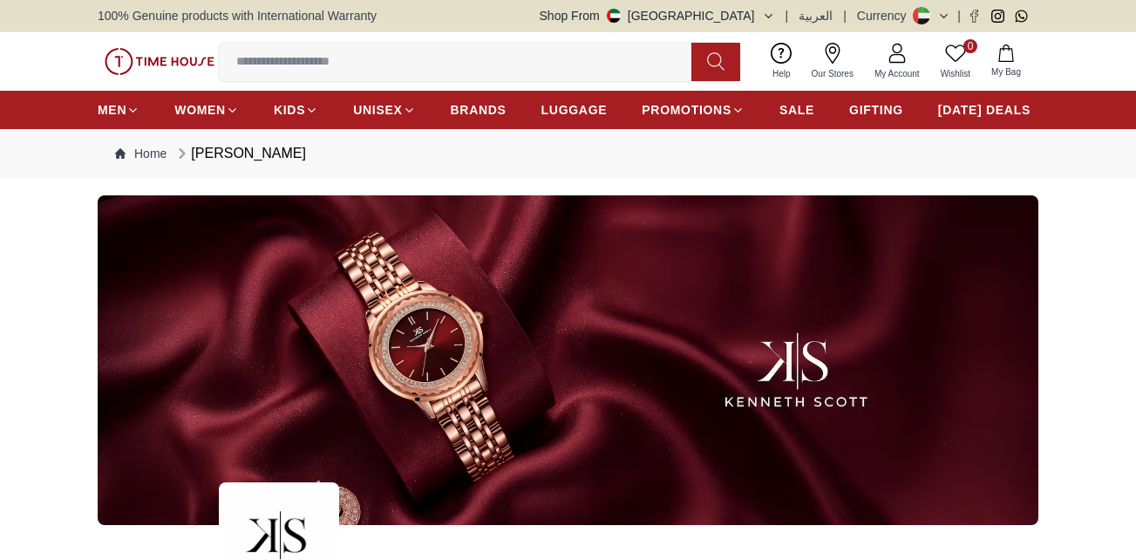  Describe the element at coordinates (200, 110) in the screenshot. I see `span: WOMEN` at that location.